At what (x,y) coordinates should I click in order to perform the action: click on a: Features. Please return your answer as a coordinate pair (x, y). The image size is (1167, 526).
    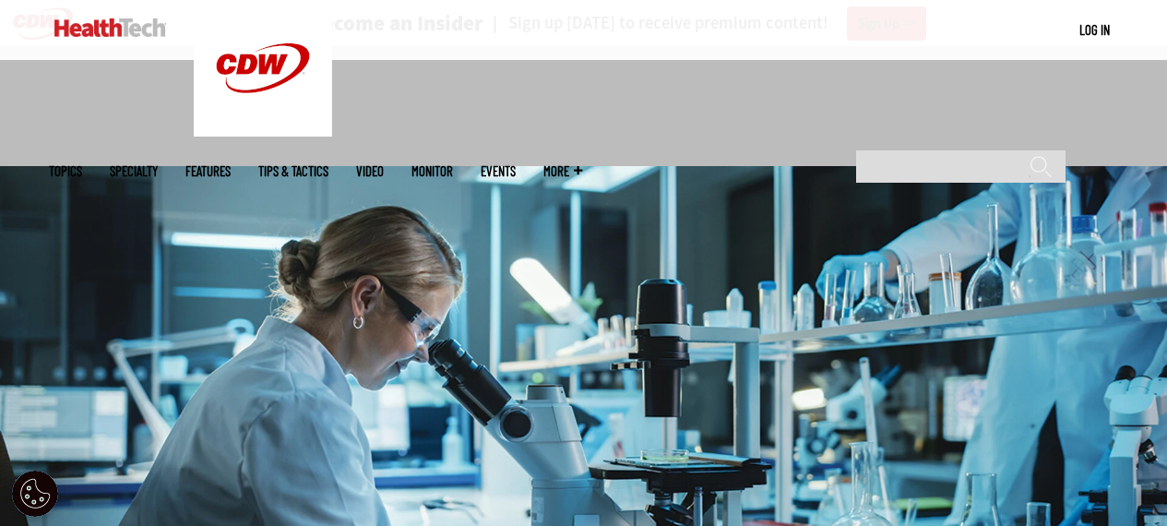
    Looking at the image, I should click on (208, 171).